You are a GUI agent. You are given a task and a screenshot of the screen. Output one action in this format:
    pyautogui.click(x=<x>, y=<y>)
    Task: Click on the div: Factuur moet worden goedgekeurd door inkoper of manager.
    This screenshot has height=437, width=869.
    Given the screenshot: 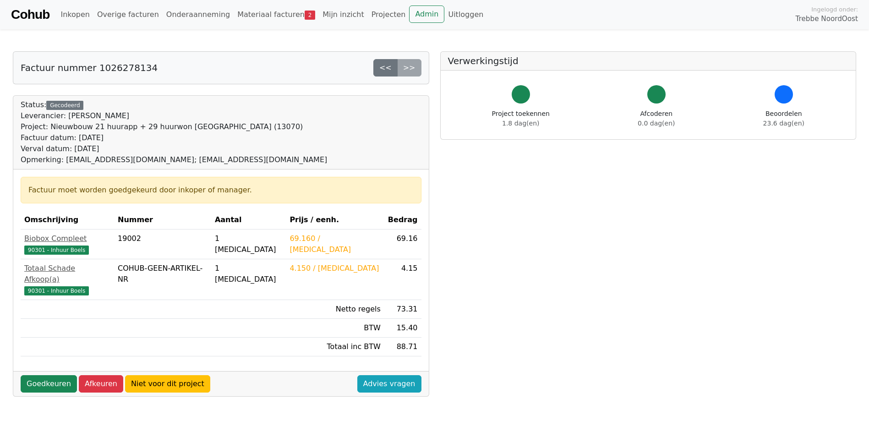 What is the action you would take?
    pyautogui.click(x=221, y=190)
    